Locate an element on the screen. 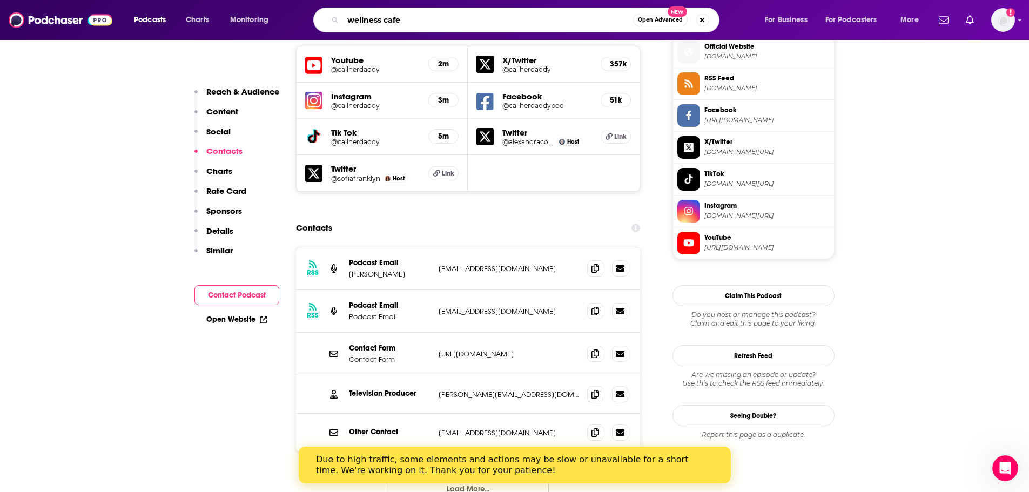  button: Open AdvancedNew is located at coordinates (660, 20).